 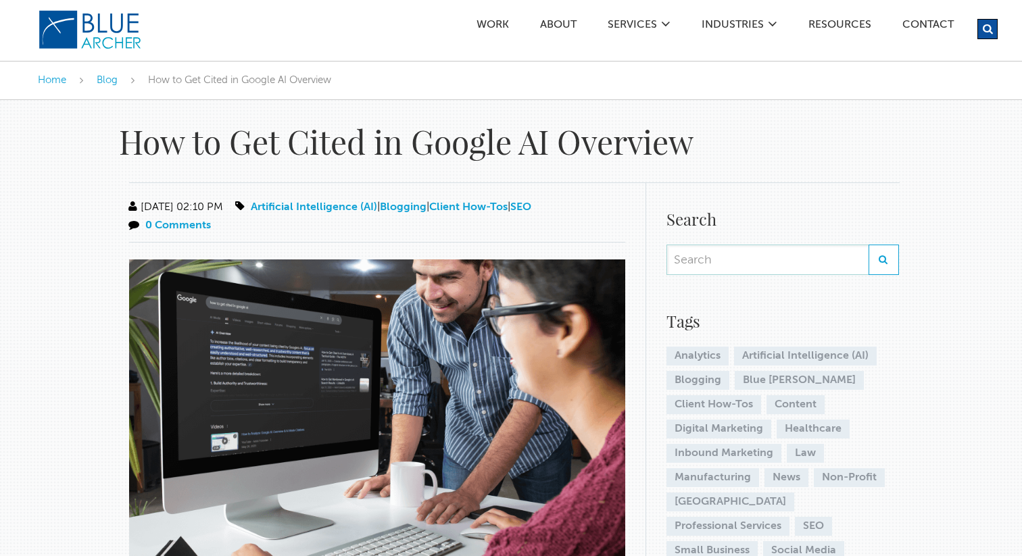 I want to click on a: ABOUT, so click(x=558, y=26).